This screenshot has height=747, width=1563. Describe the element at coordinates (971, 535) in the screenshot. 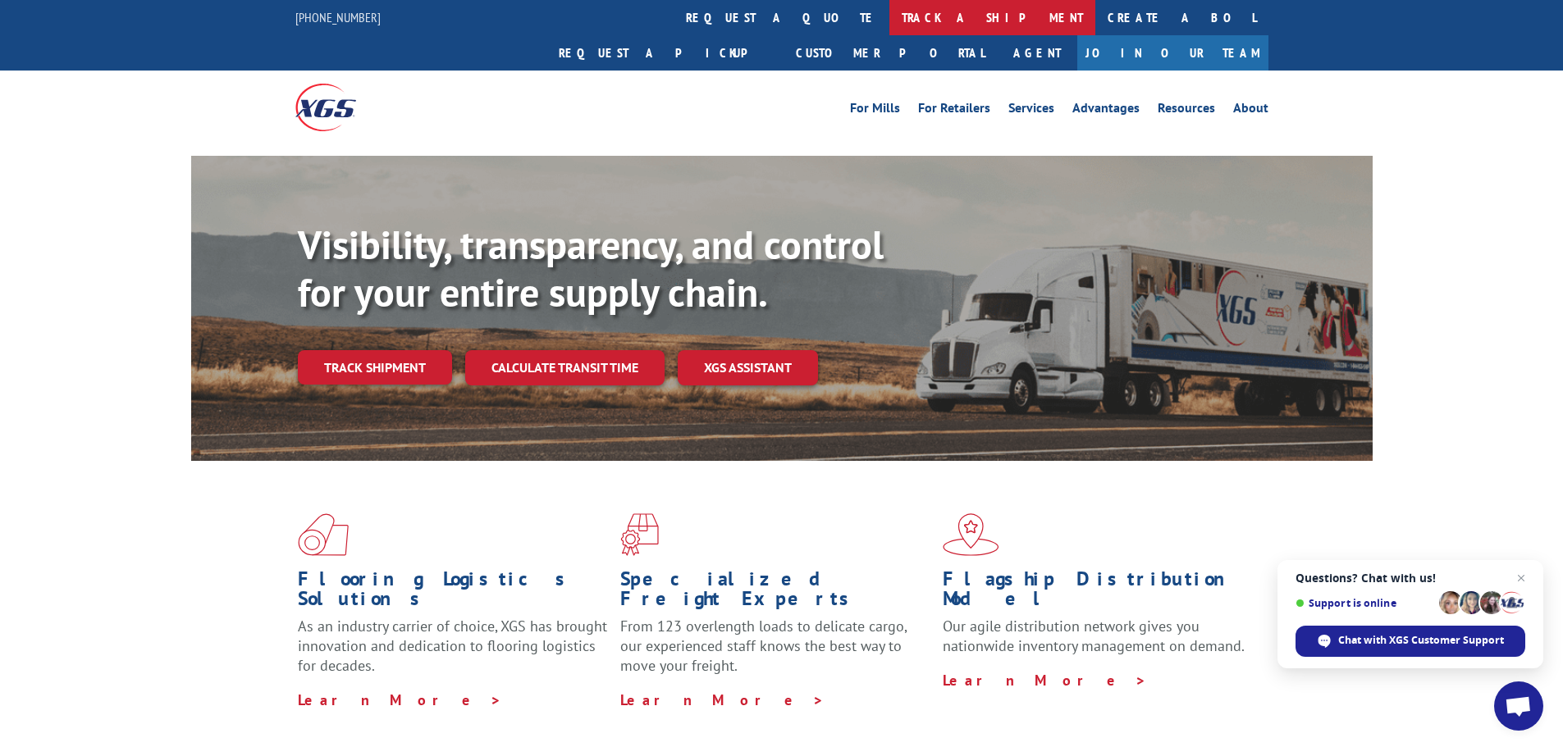

I see `img: xgs-icon-flagship-distribution-model-red` at that location.